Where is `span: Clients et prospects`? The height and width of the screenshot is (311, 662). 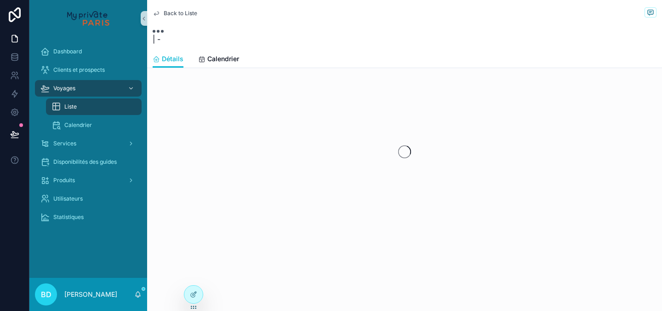 span: Clients et prospects is located at coordinates (79, 70).